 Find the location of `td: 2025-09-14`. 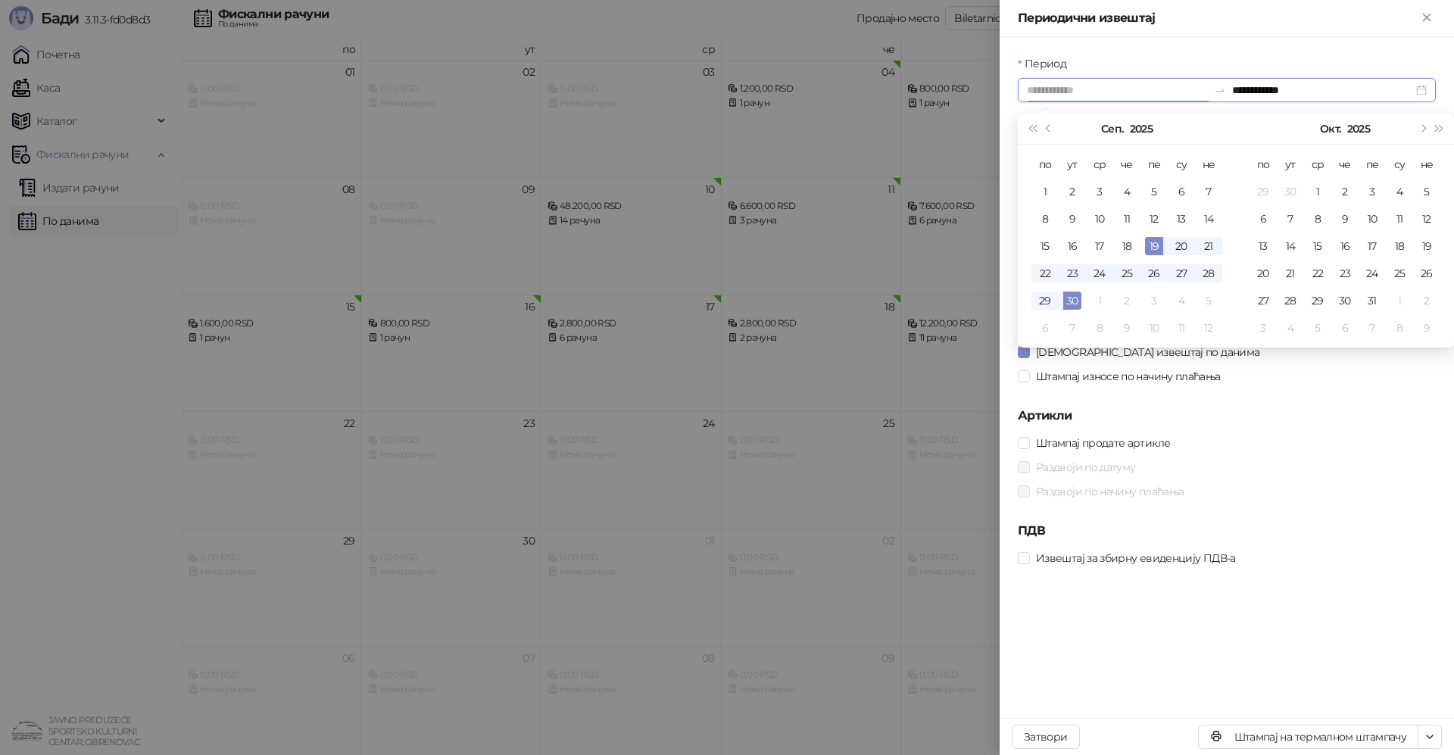

td: 2025-09-14 is located at coordinates (1209, 219).